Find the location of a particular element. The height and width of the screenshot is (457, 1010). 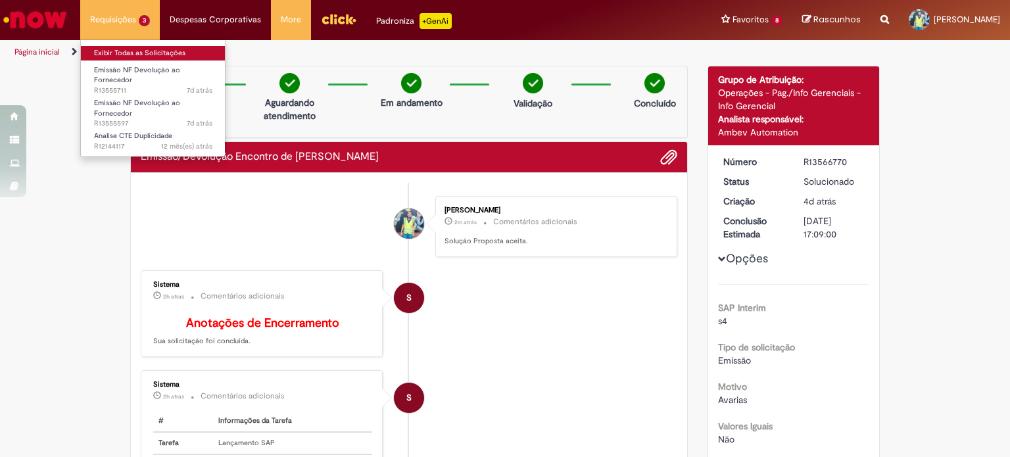

span: Não is located at coordinates (726, 439).